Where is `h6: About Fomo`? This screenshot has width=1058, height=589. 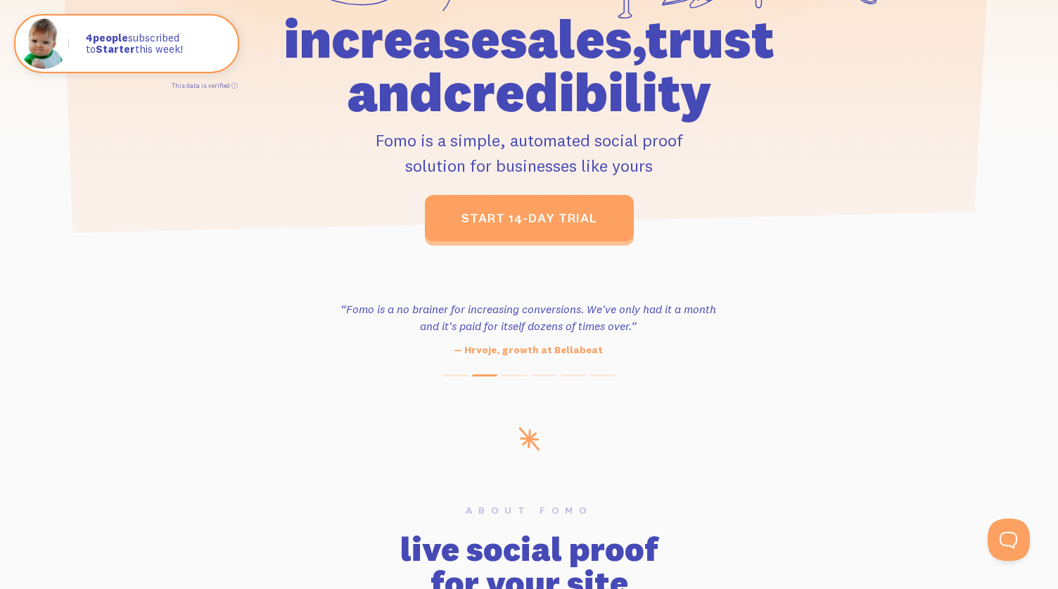 h6: About Fomo is located at coordinates (529, 510).